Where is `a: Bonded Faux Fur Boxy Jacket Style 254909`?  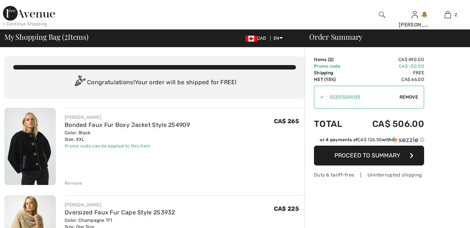
a: Bonded Faux Fur Boxy Jacket Style 254909 is located at coordinates (127, 124).